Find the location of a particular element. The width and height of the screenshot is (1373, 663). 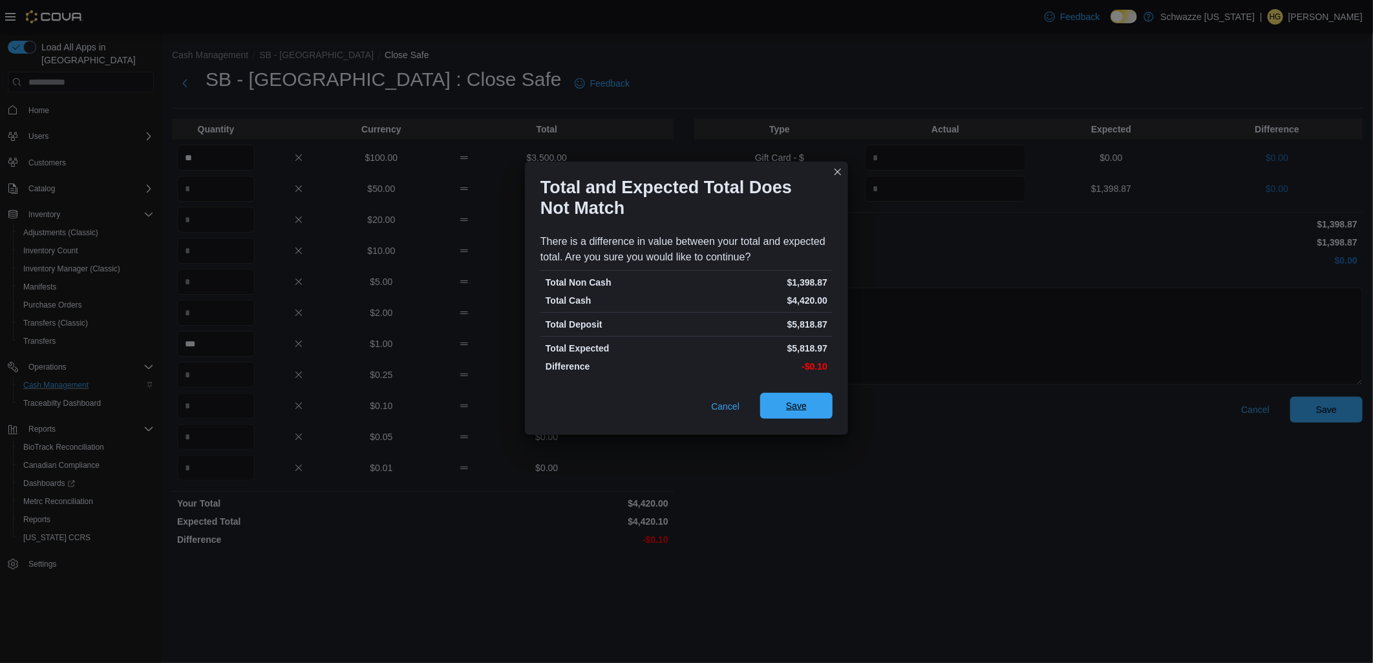

p: Difference is located at coordinates (615, 367).